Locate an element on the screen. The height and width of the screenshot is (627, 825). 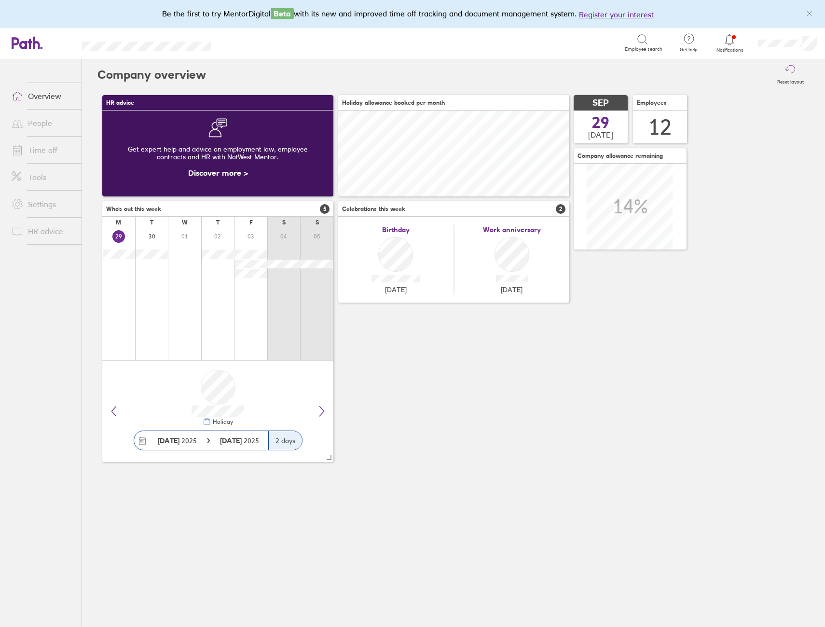
span: Employee search is located at coordinates (644, 49).